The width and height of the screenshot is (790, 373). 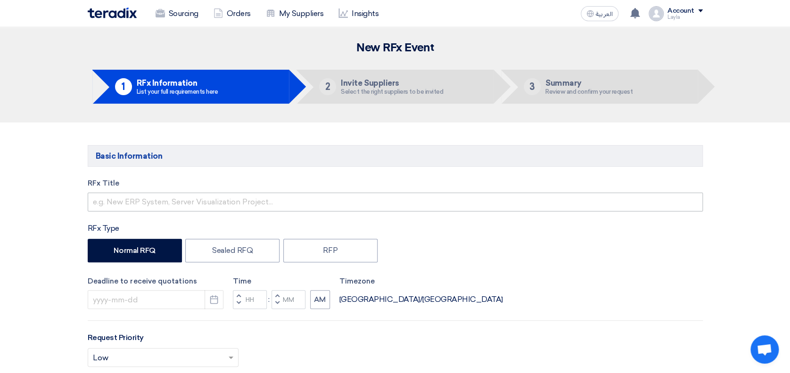 I want to click on input: e.g. New ERP System, Server Visualization Project..., so click(x=395, y=202).